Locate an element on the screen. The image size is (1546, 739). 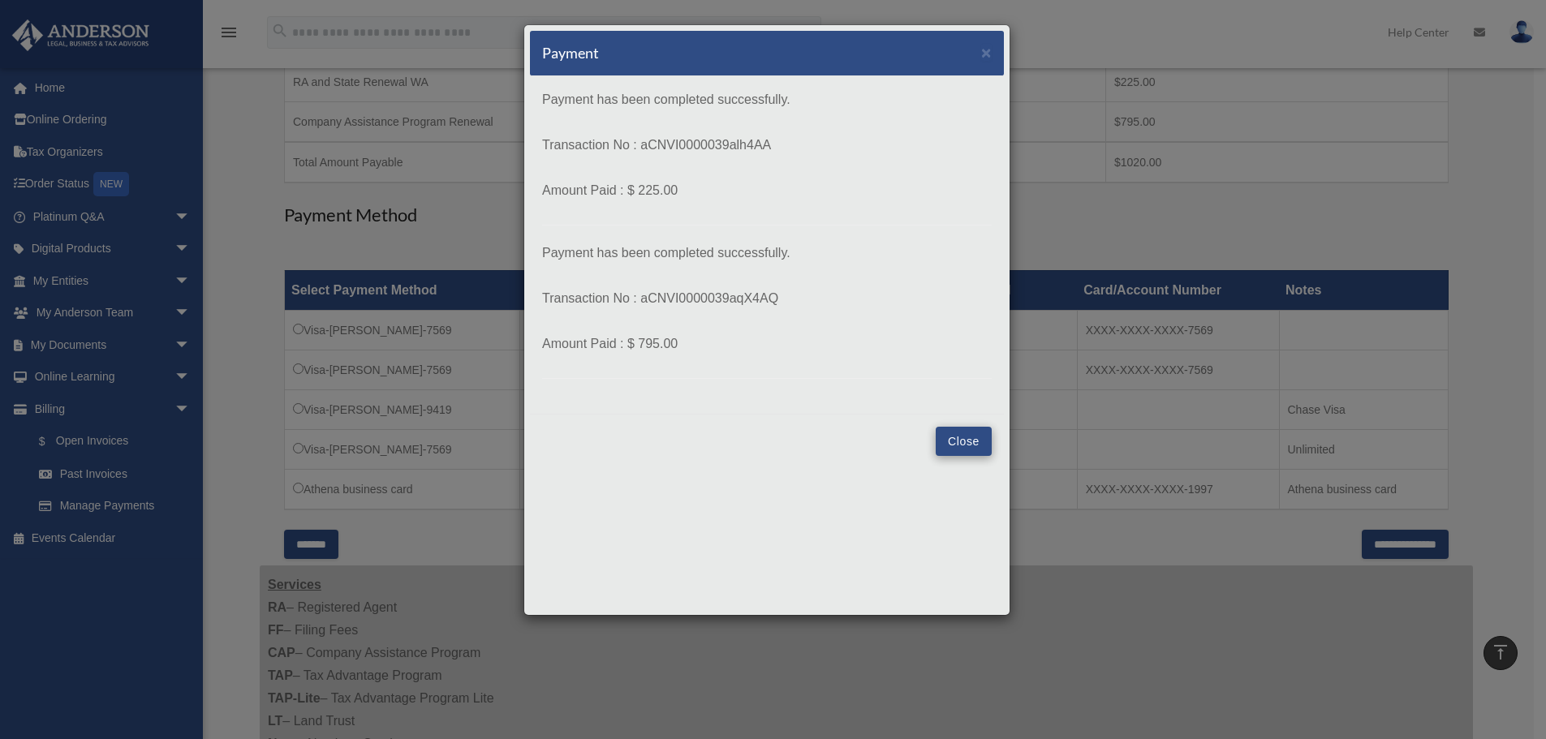
p: Transaction No : aCNVI0000039aqX4AQ is located at coordinates (767, 299).